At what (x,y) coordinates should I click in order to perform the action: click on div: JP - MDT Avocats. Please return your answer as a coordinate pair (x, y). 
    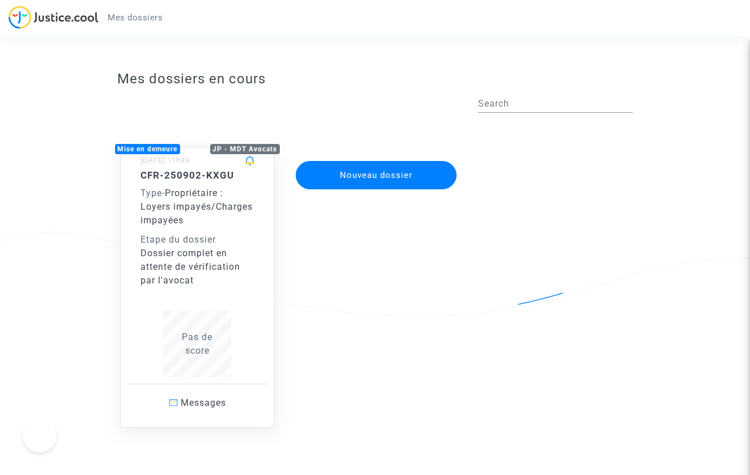
    Looking at the image, I should click on (245, 149).